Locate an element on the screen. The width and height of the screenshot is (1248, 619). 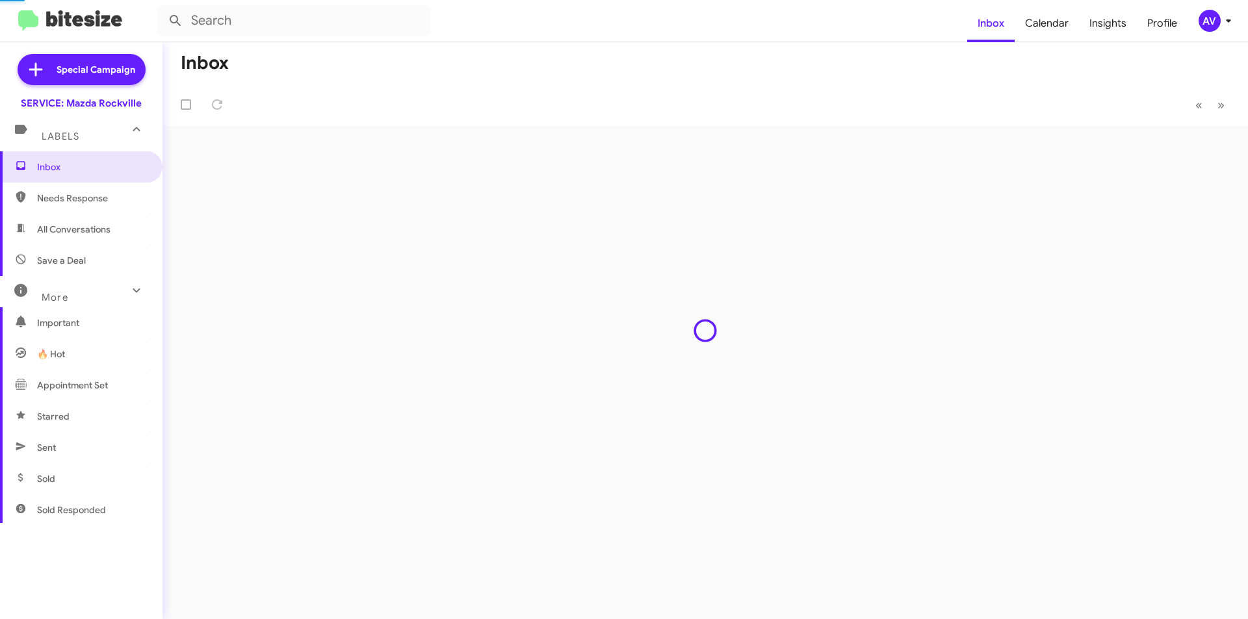
span: Calendar is located at coordinates (1046, 23).